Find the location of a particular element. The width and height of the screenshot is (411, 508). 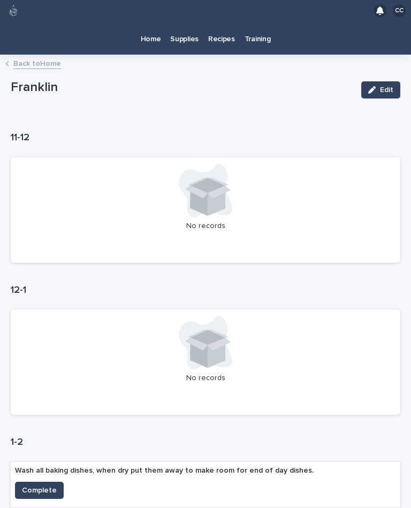

p: Recipes is located at coordinates (222, 33).